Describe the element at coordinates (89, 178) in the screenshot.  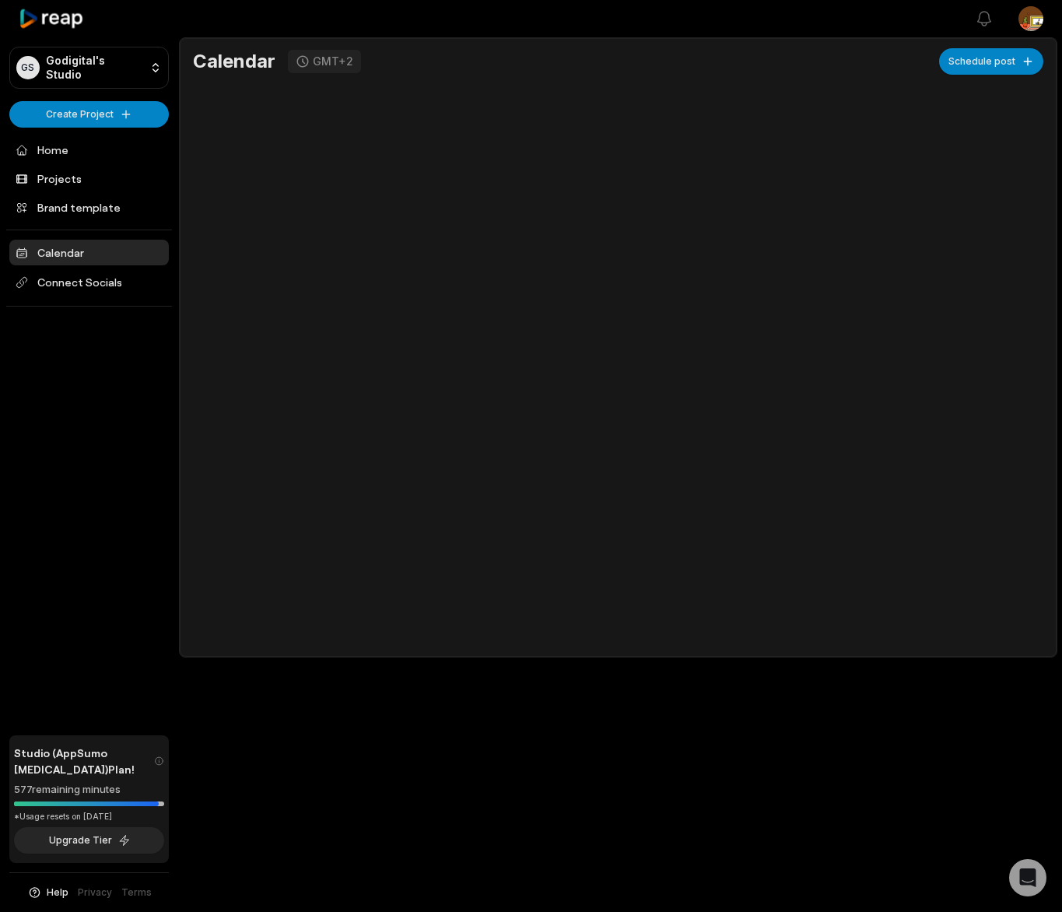
I see `a: Projects` at that location.